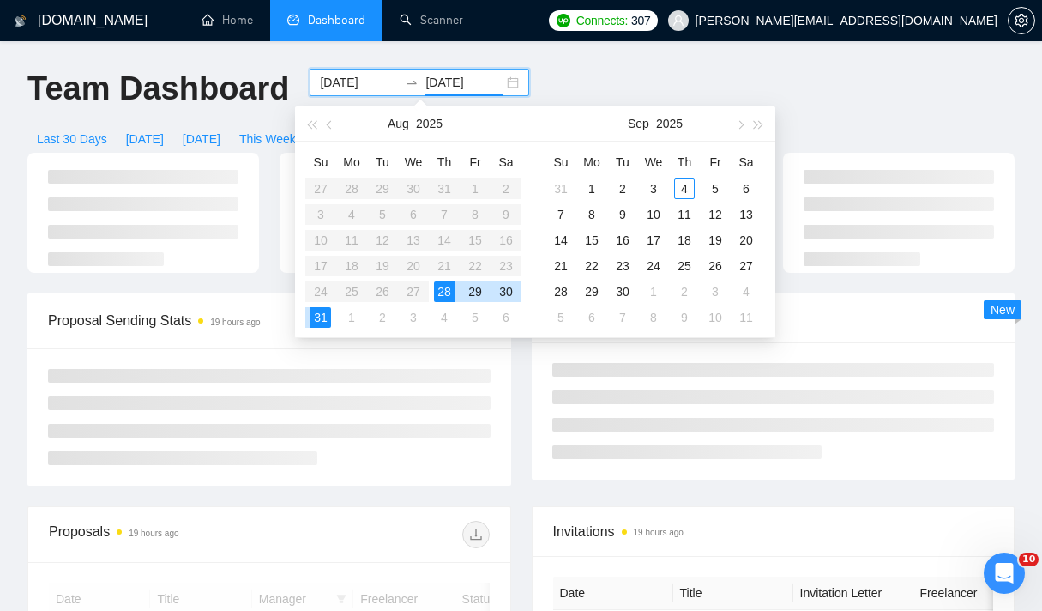 The image size is (1042, 611). Describe the element at coordinates (413, 317) in the screenshot. I see `div: 3` at that location.